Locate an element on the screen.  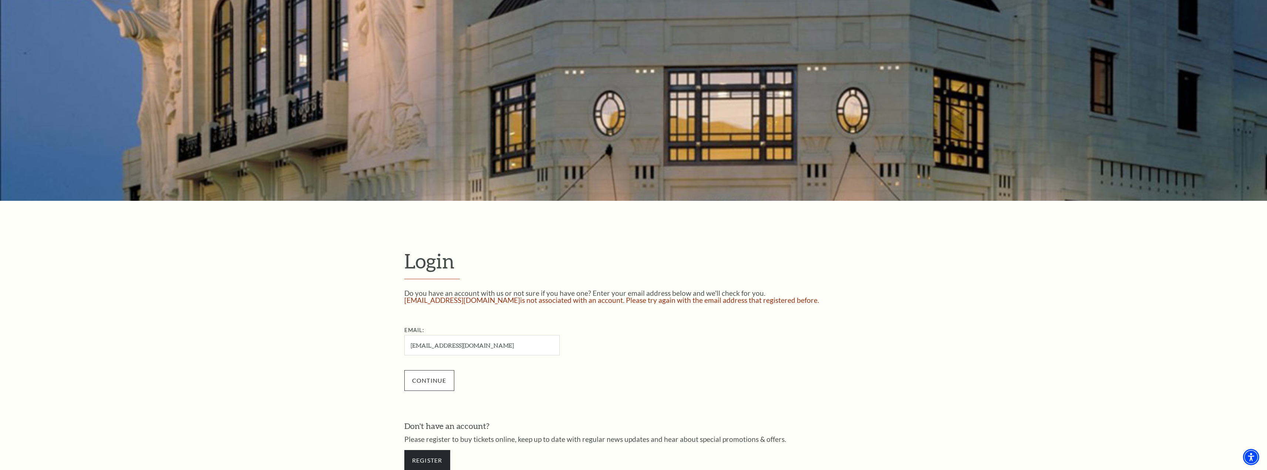
input: Required is located at coordinates (482, 345).